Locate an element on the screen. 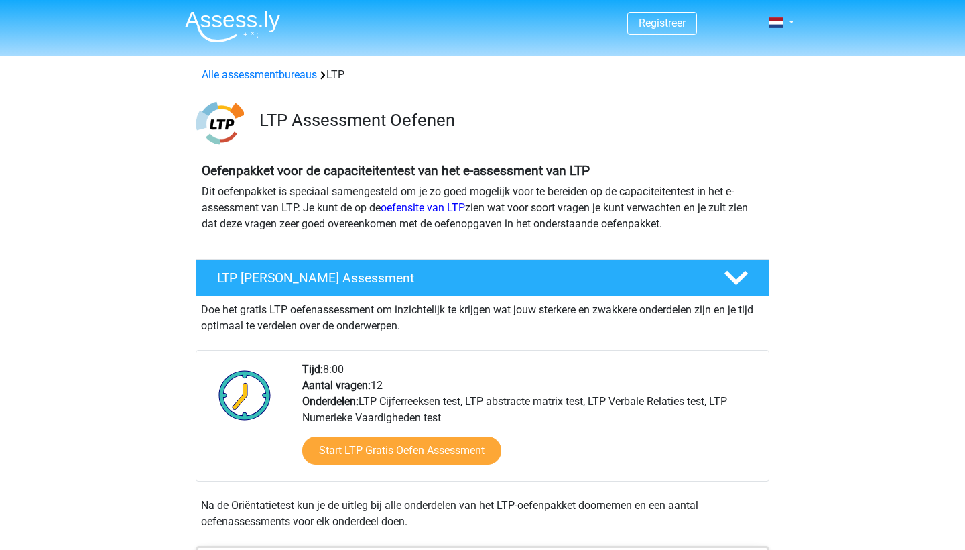 Image resolution: width=965 pixels, height=550 pixels. img: ltp.png is located at coordinates (220, 123).